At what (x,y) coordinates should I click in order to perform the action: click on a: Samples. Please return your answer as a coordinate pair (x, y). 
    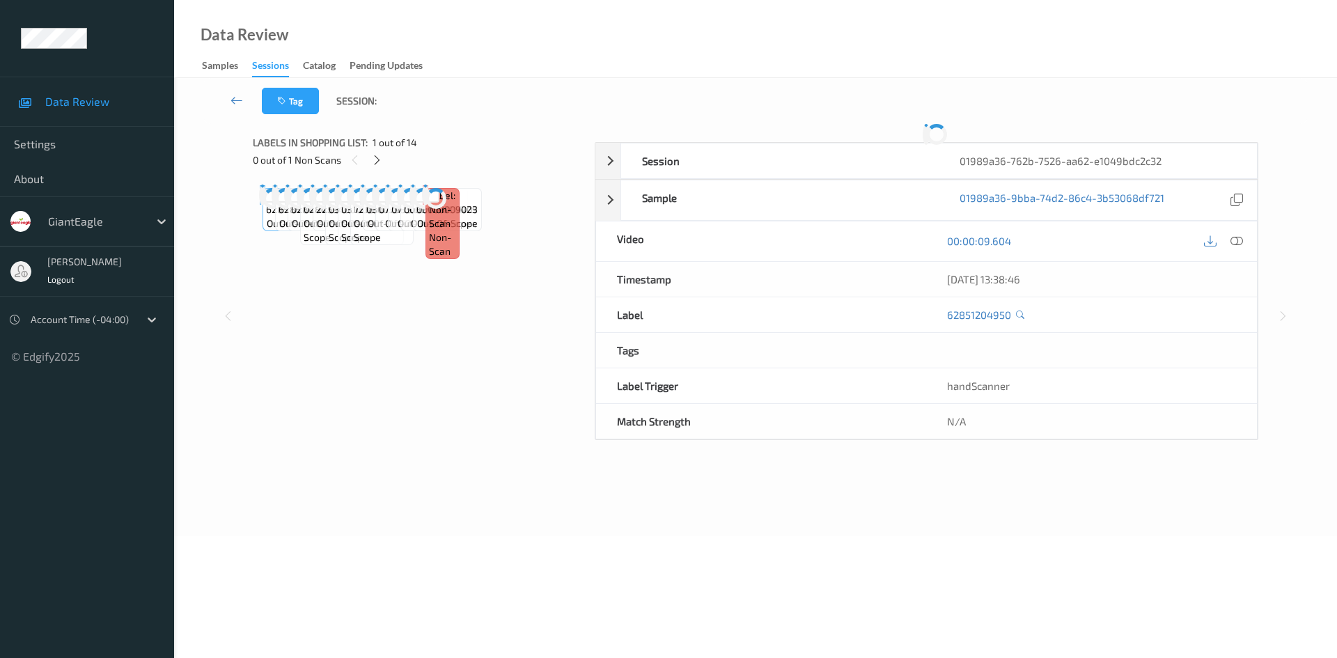
    Looking at the image, I should click on (227, 66).